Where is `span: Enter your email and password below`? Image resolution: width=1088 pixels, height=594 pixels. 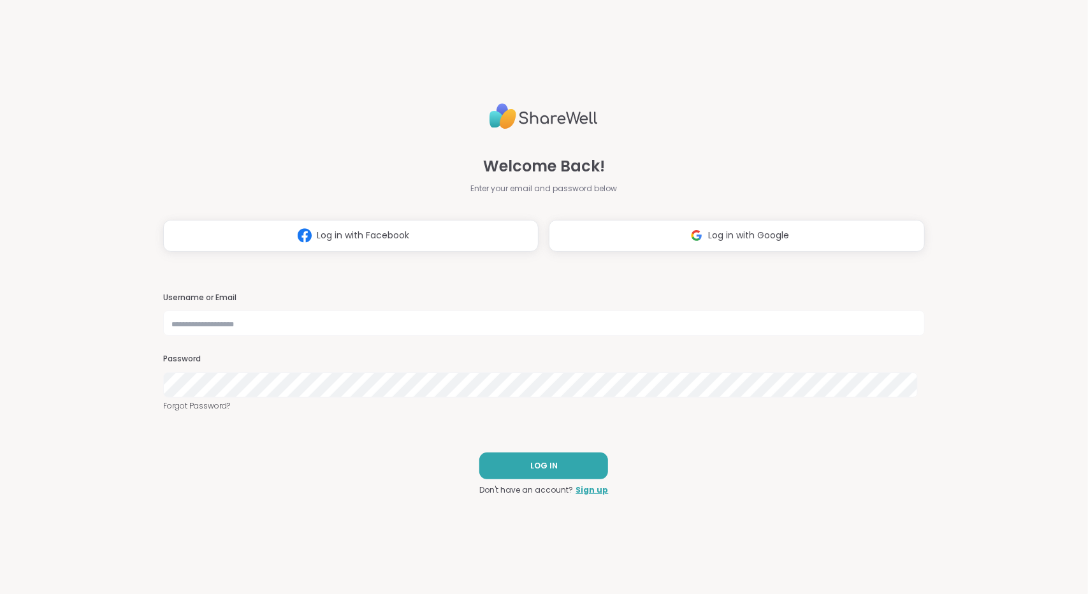 span: Enter your email and password below is located at coordinates (544, 189).